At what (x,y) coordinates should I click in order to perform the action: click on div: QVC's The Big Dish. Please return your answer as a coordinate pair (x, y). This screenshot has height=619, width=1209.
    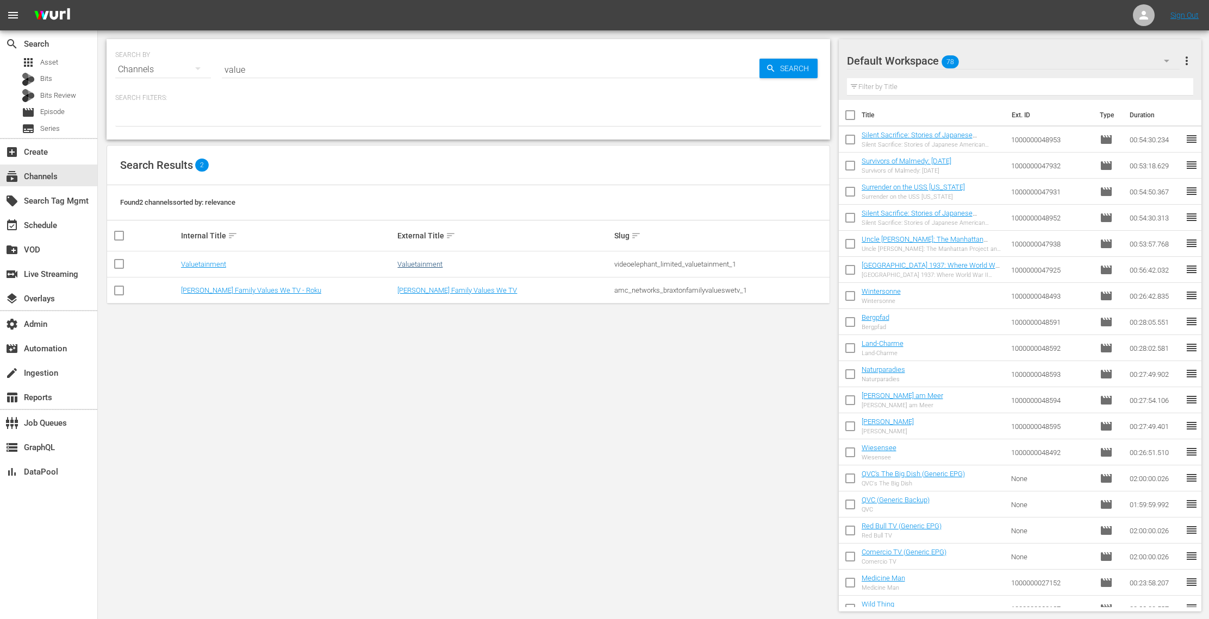
    Looking at the image, I should click on (913, 484).